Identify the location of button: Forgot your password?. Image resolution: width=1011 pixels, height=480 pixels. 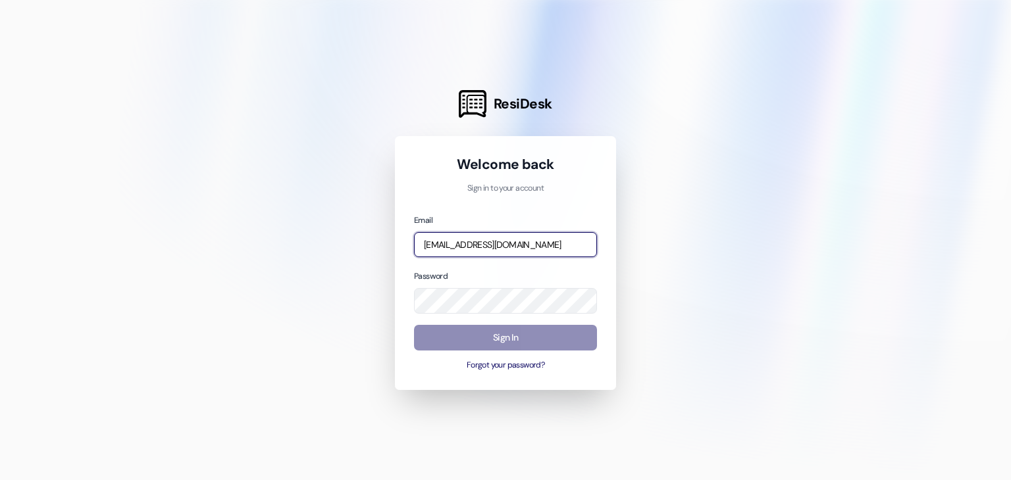
(505, 366).